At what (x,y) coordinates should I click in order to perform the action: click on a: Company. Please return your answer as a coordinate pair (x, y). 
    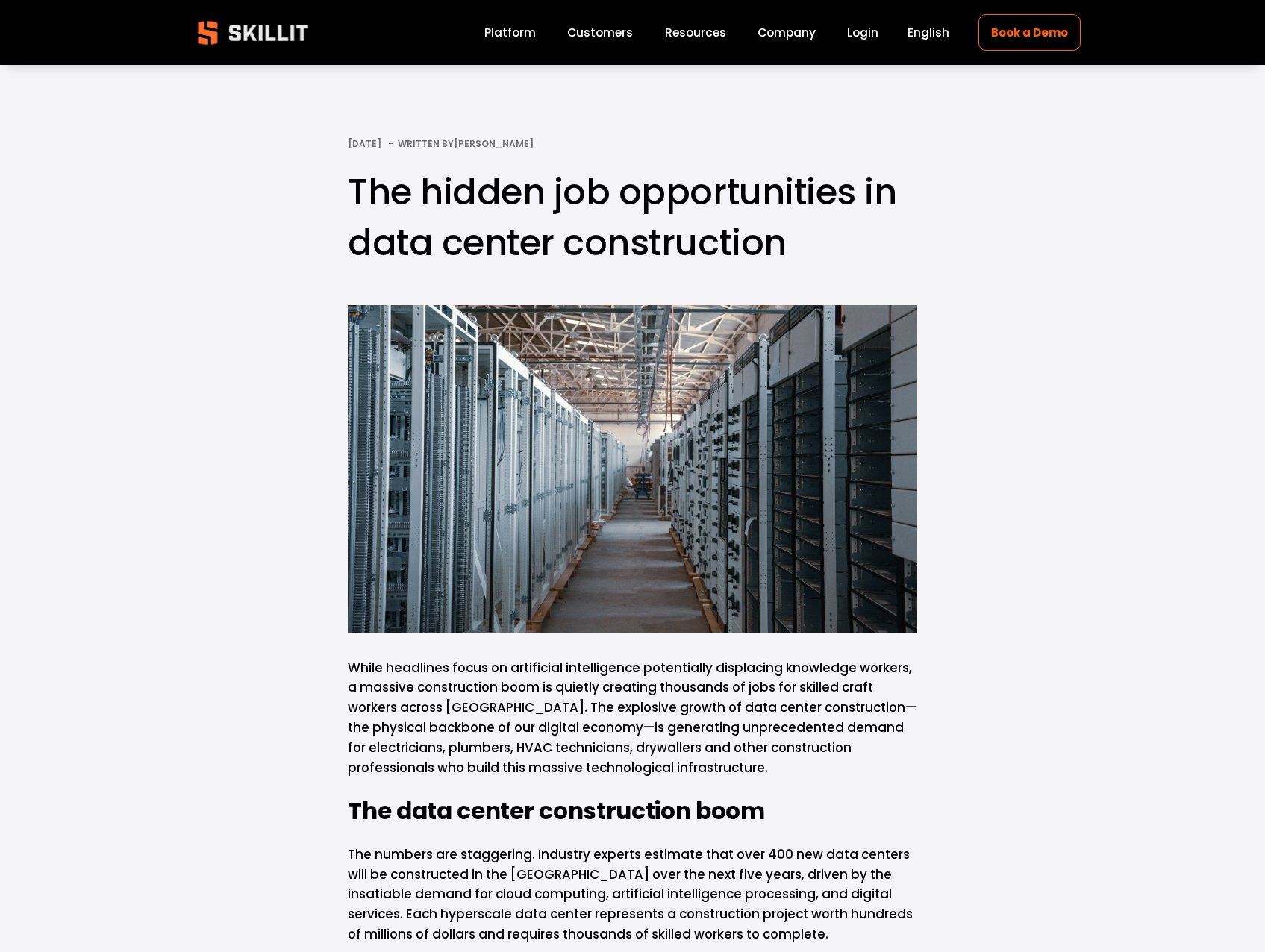
    Looking at the image, I should click on (787, 32).